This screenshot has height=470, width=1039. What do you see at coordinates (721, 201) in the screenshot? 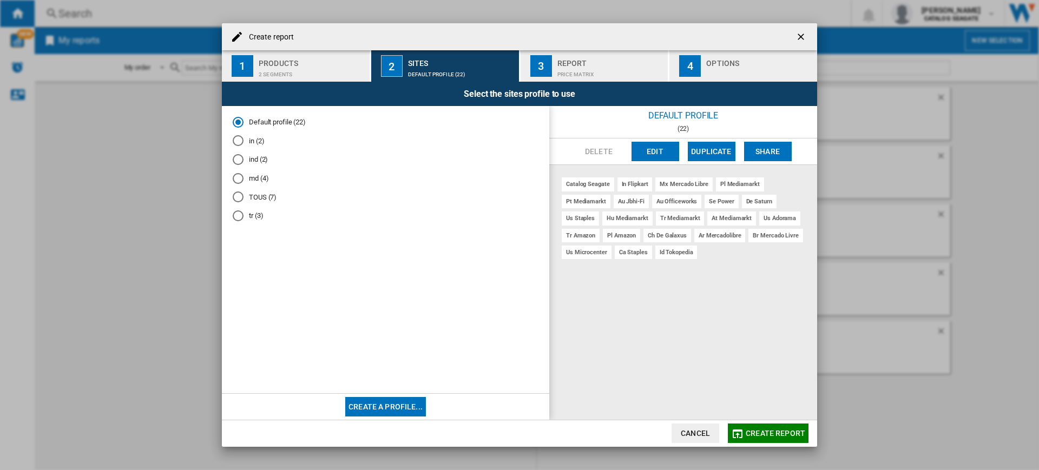
I see `div: se power` at bounding box center [721, 201].